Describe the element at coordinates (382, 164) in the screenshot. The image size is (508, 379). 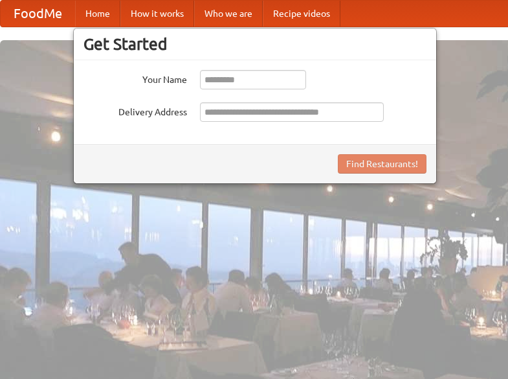
I see `button: Find Restaurants!` at that location.